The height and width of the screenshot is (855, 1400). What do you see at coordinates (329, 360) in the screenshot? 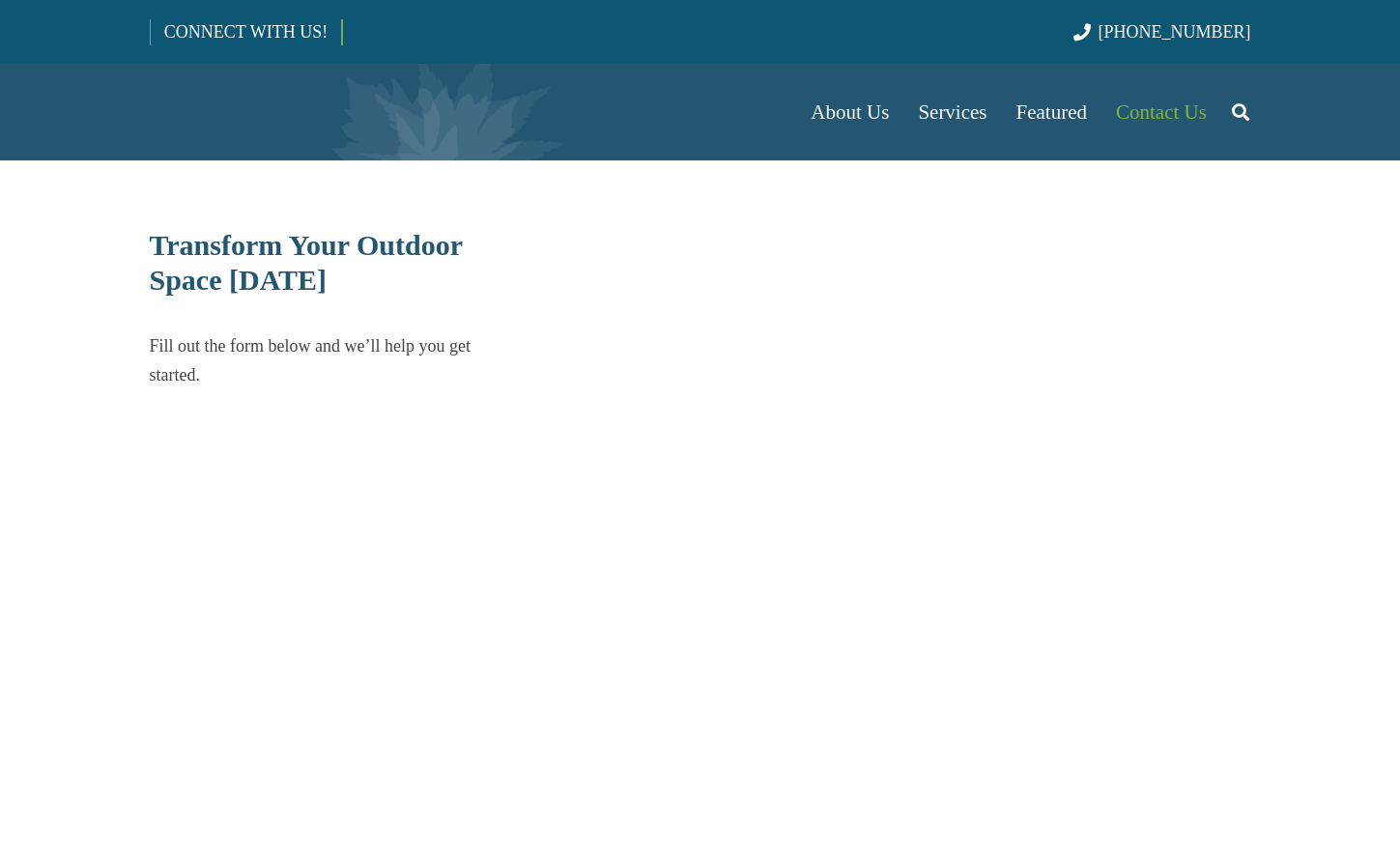
I see `p: Fill out the form below and we’ll help you get started.` at bounding box center [329, 360].